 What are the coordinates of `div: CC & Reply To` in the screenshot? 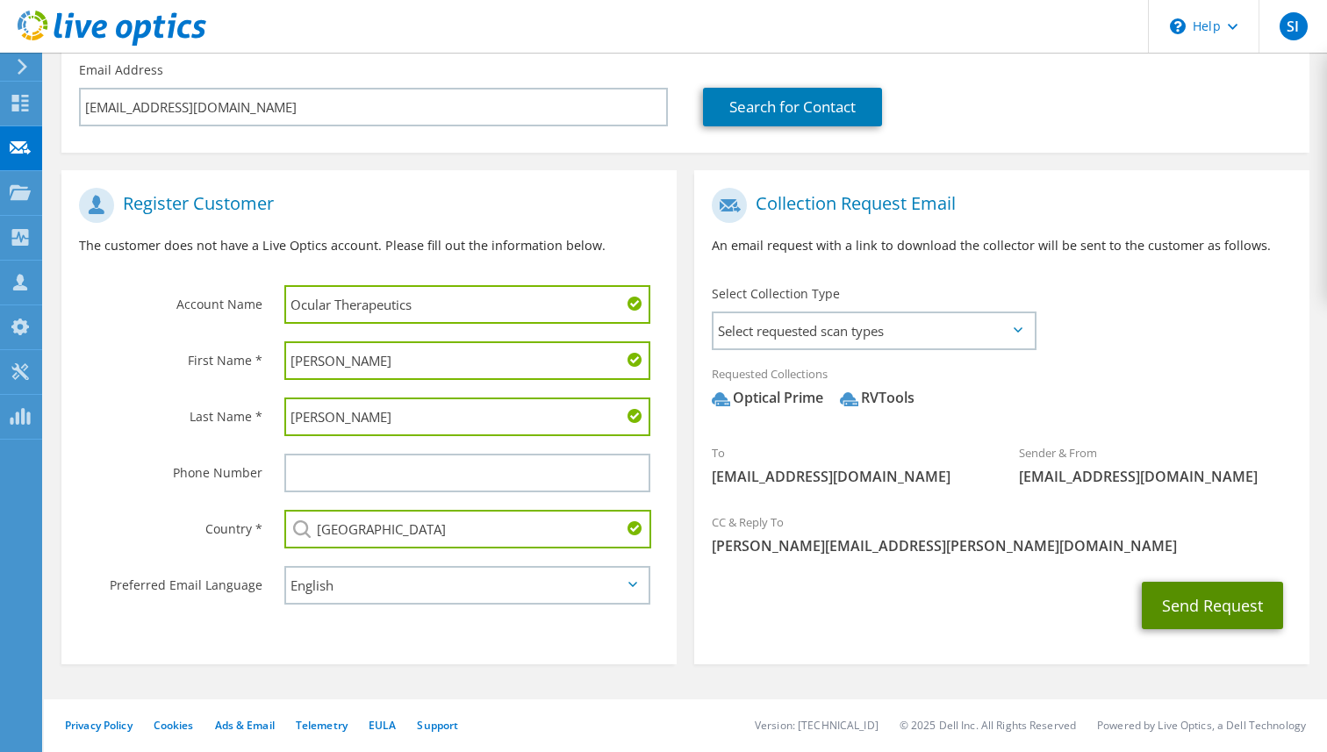 It's located at (1001, 534).